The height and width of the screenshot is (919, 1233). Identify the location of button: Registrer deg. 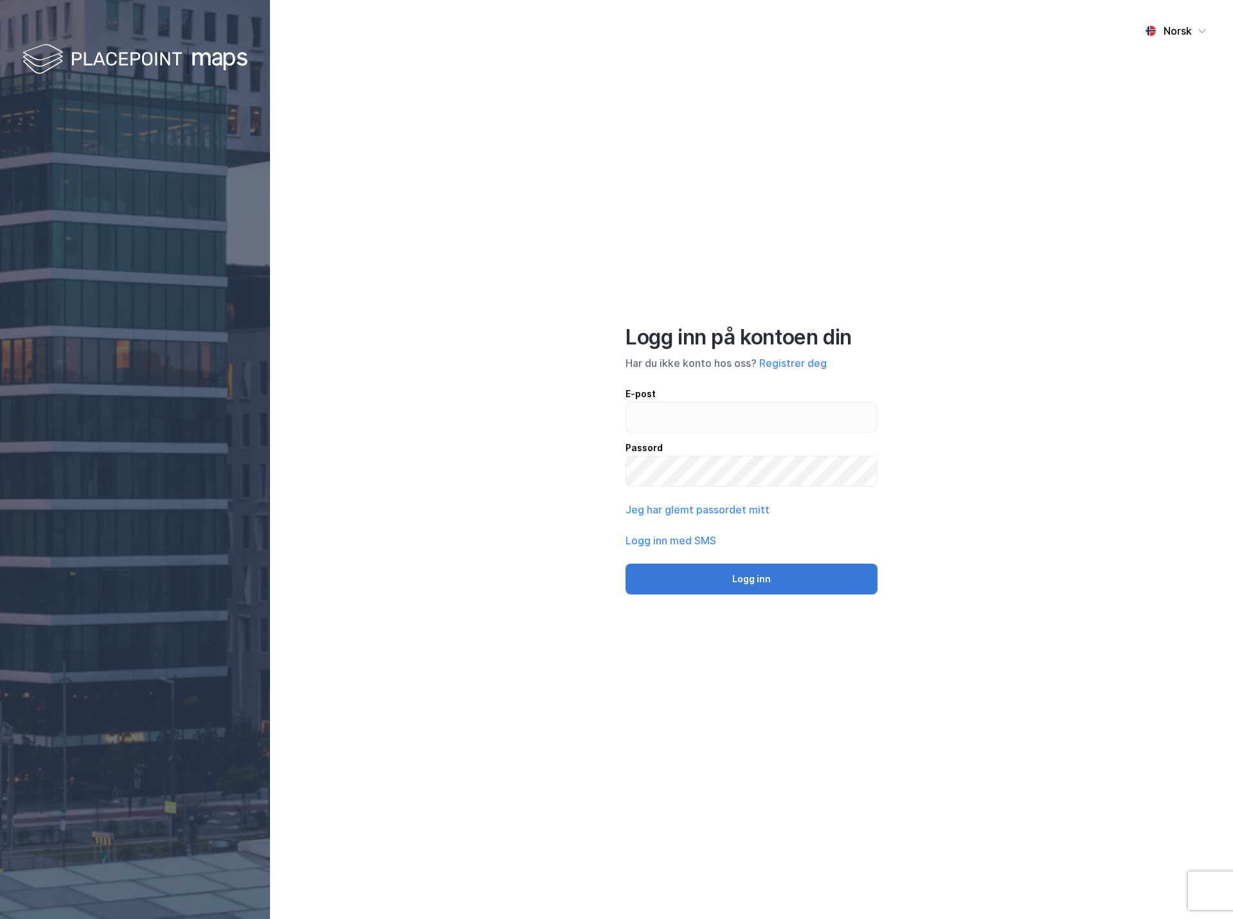
(793, 363).